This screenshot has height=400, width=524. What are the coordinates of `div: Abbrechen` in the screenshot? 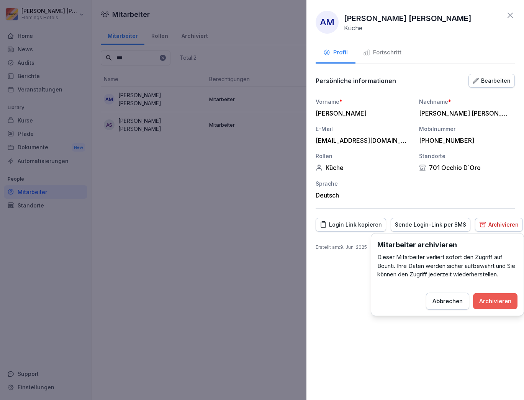 It's located at (447, 301).